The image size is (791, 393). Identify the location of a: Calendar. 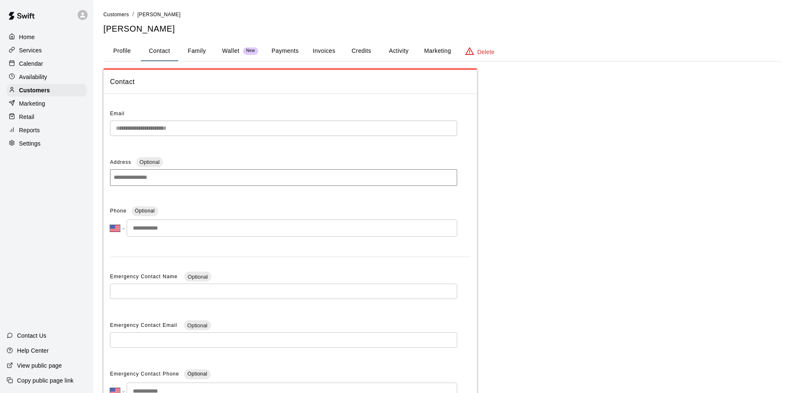
(47, 64).